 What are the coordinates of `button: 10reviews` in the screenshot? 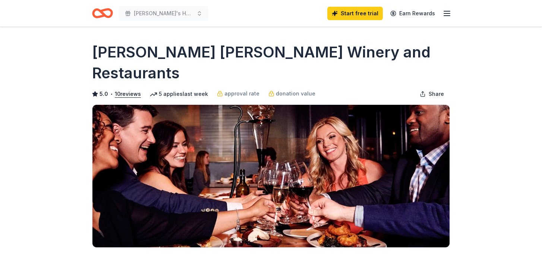 It's located at (128, 94).